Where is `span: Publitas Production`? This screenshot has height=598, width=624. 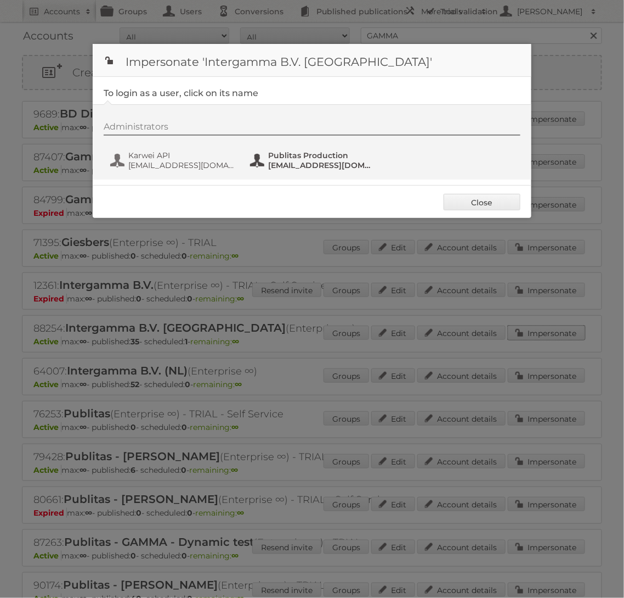
span: Publitas Production is located at coordinates (322, 155).